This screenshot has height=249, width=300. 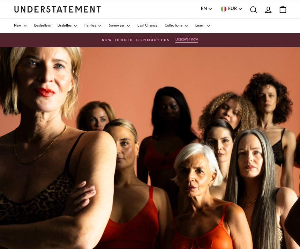 I want to click on span: EUR, so click(x=233, y=9).